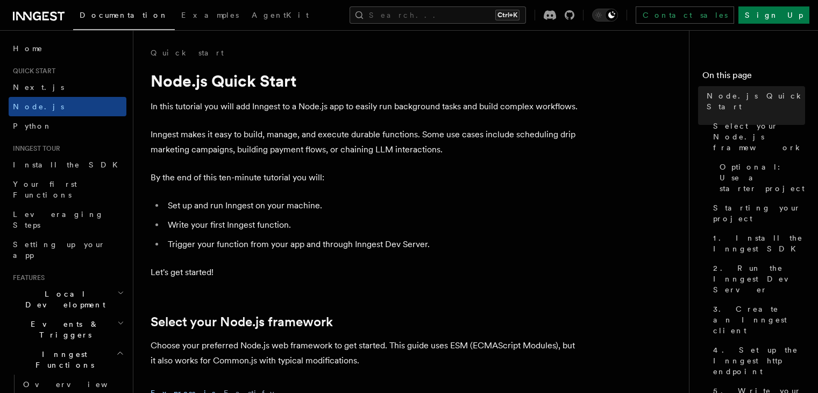 Image resolution: width=818 pixels, height=393 pixels. What do you see at coordinates (67, 329) in the screenshot?
I see `button: Events & Triggers` at bounding box center [67, 329].